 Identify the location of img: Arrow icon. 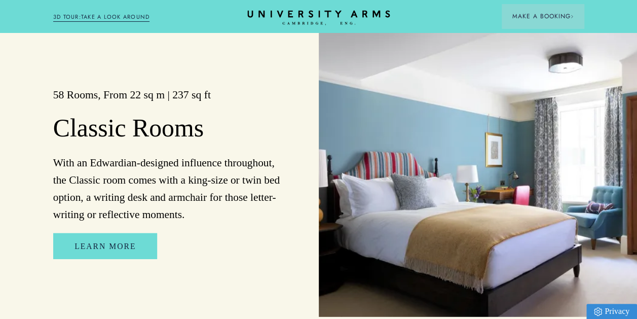
(572, 16).